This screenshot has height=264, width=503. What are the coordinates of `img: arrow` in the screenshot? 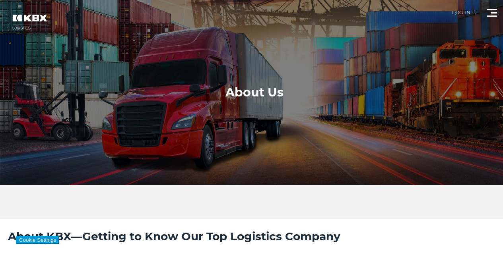 It's located at (475, 13).